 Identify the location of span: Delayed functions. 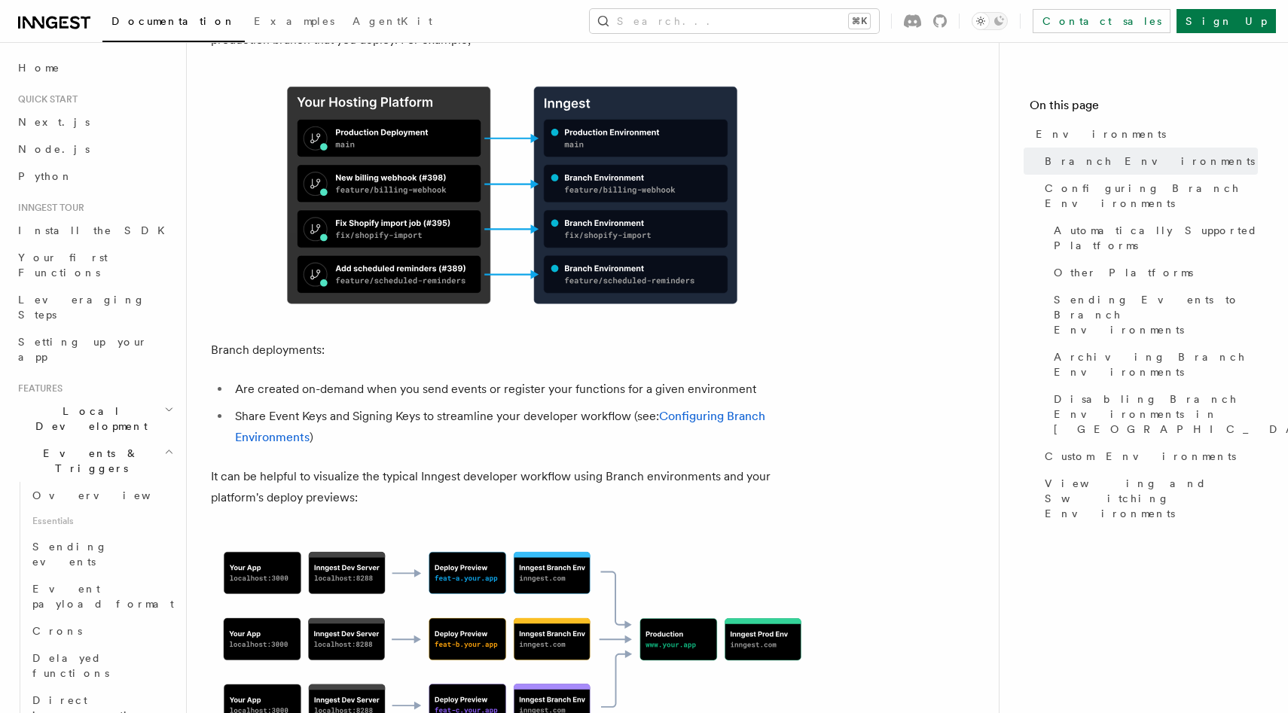
(71, 666).